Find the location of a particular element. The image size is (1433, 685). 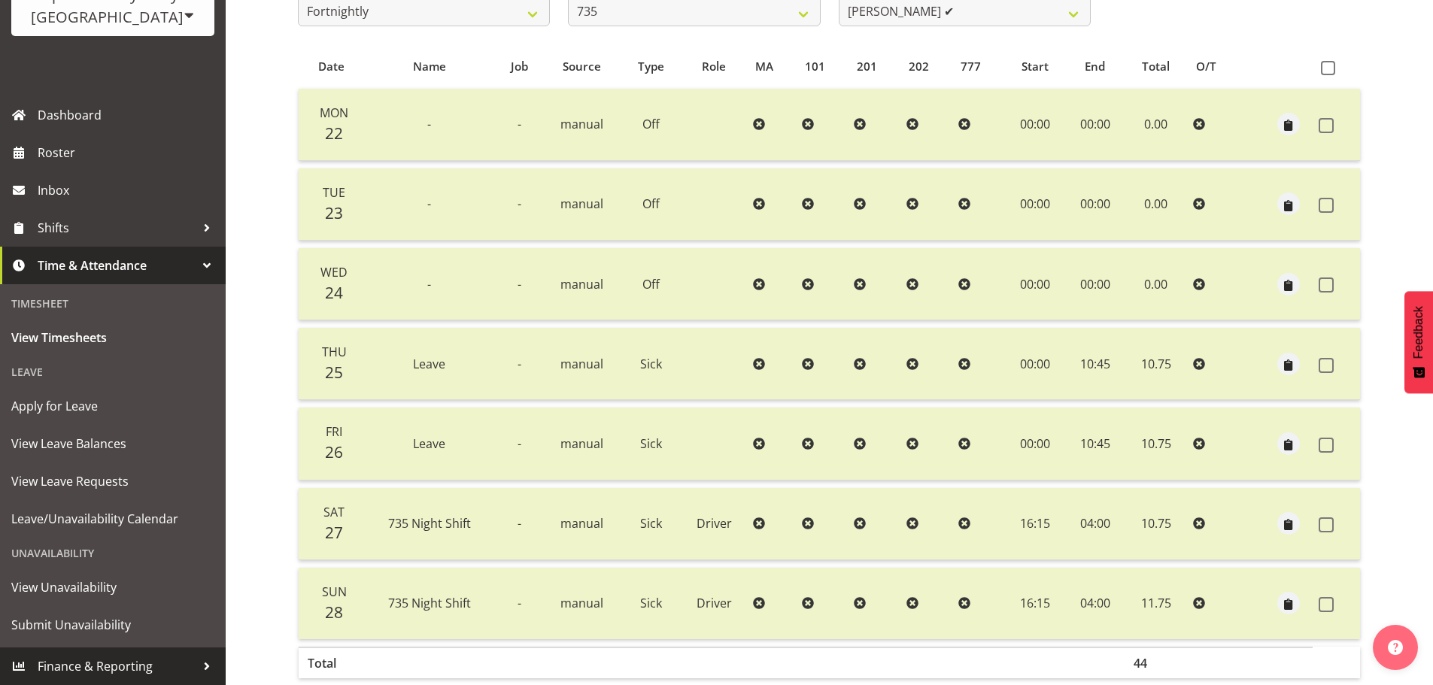

span: Submit Unavailability is located at coordinates (113, 625).